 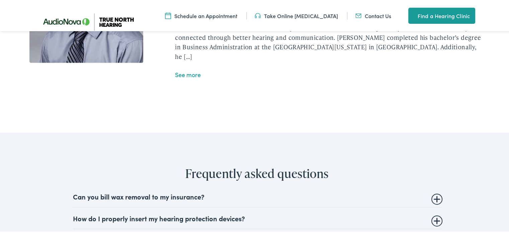 What do you see at coordinates (258, 15) in the screenshot?
I see `img: Headphones icon in color code ffb348` at bounding box center [258, 15].